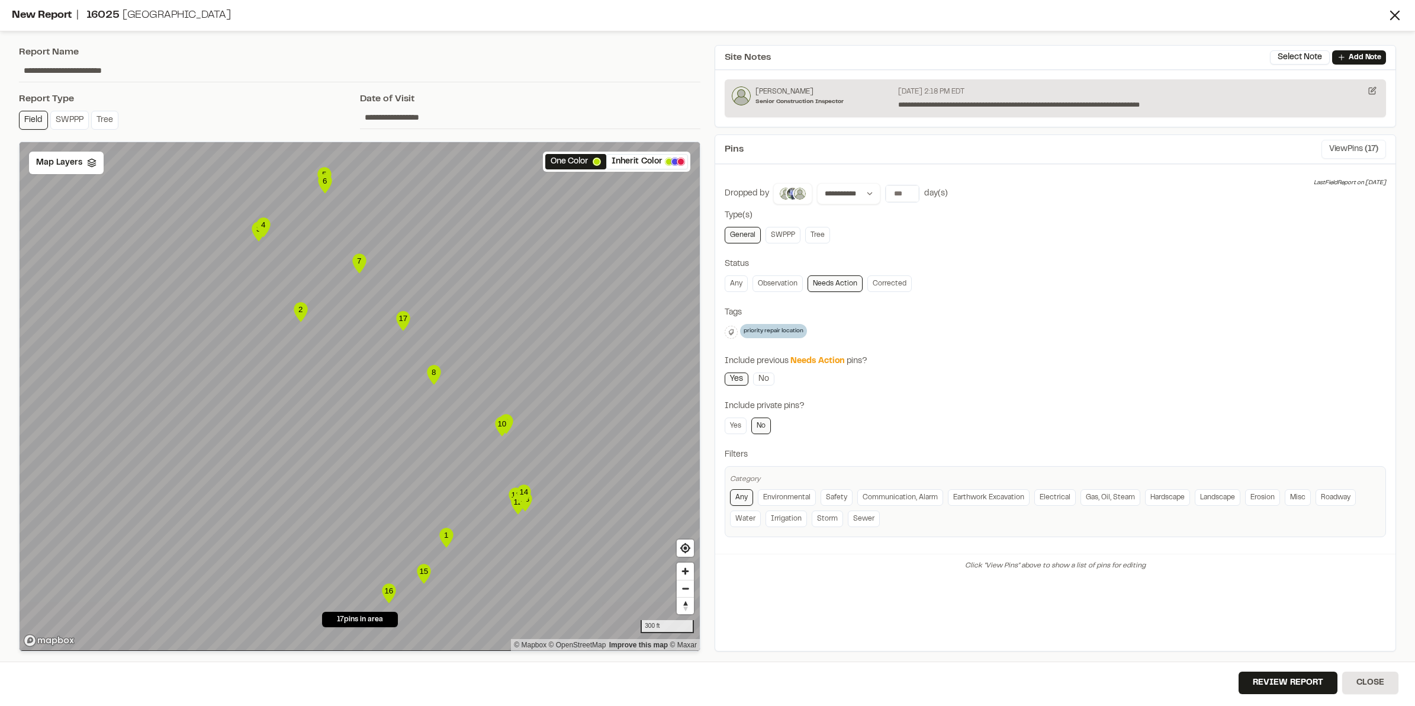 Image resolution: width=1415 pixels, height=706 pixels. Describe the element at coordinates (747, 194) in the screenshot. I see `div: Dropped by` at that location.